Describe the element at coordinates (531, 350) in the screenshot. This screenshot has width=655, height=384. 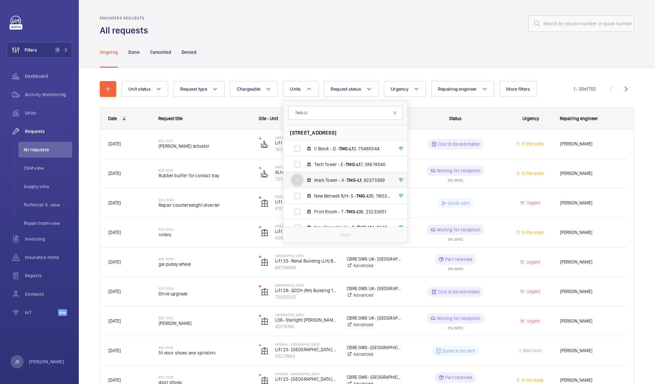
I see `span: Next visit` at that location.